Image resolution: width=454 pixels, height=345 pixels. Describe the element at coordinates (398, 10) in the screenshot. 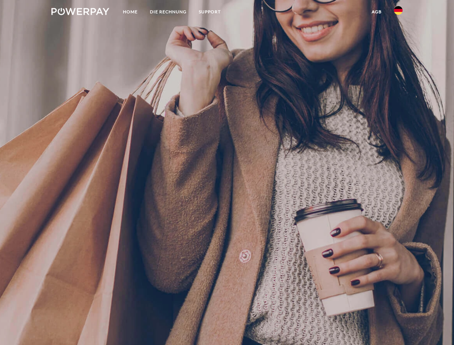

I see `img: de` at that location.